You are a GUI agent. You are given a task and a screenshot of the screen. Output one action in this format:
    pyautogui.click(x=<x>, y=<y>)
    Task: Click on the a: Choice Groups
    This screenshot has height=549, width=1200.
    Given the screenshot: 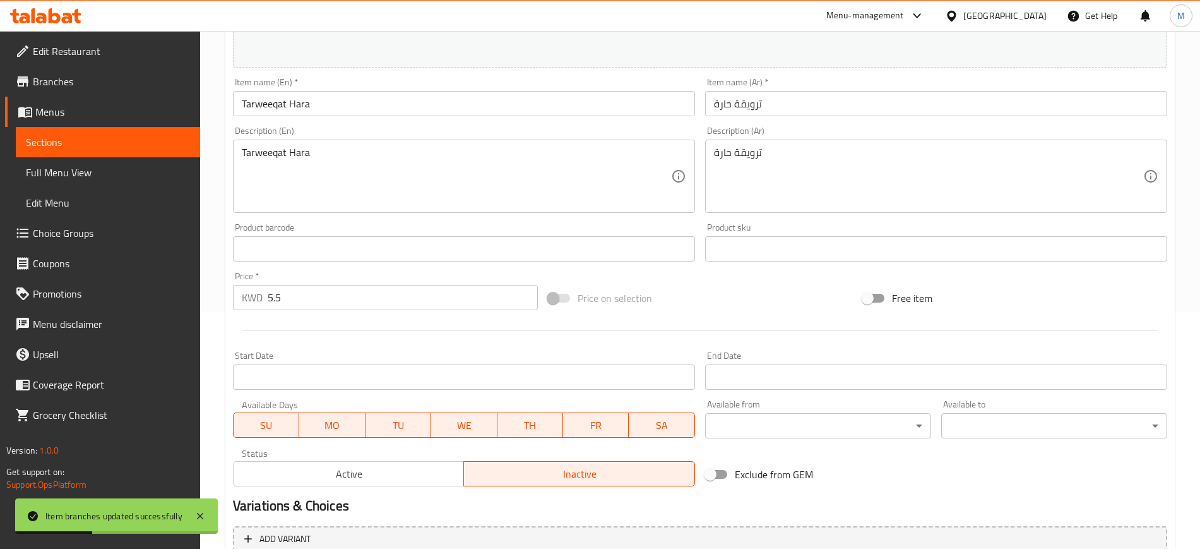 What is the action you would take?
    pyautogui.click(x=102, y=233)
    